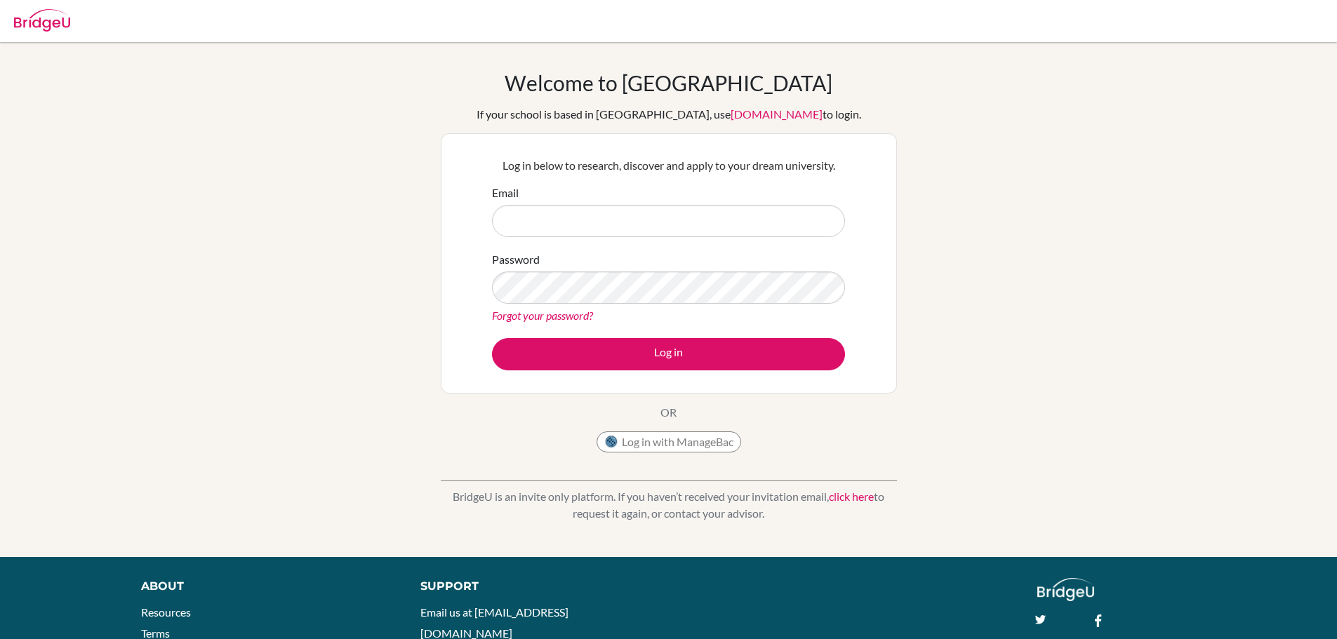 The height and width of the screenshot is (639, 1337). I want to click on p: BridgeU is an invite only platform. If you haven’t received your invitation email, to request it ..., so click(669, 505).